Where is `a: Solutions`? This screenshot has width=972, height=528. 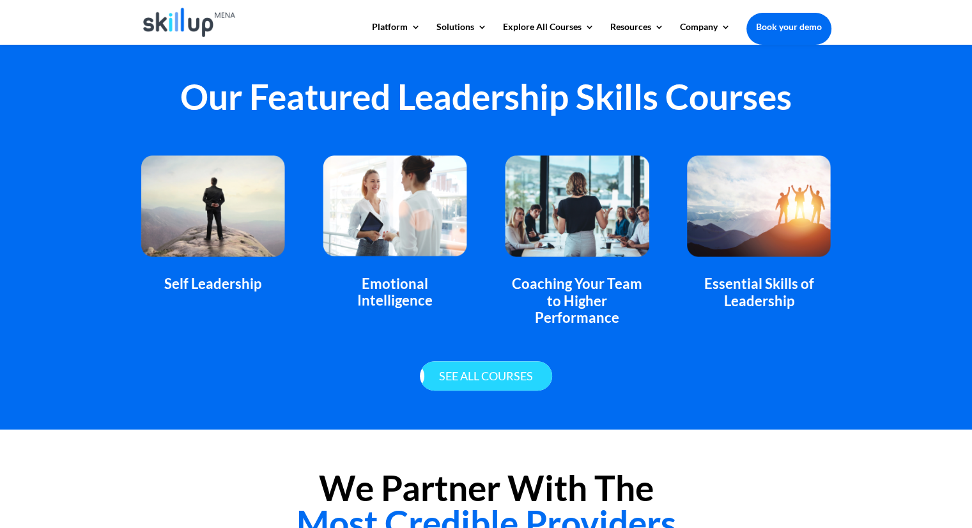 a: Solutions is located at coordinates (461, 33).